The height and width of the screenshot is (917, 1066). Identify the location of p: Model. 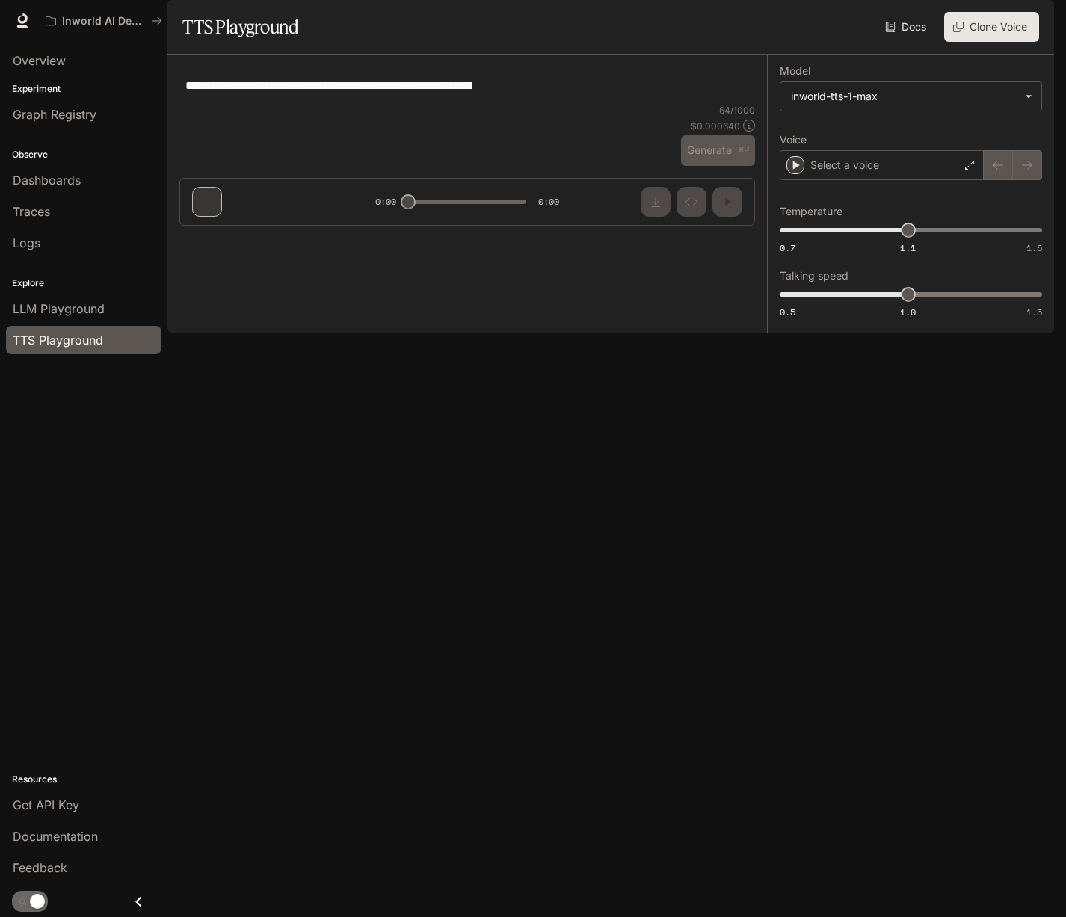
(795, 71).